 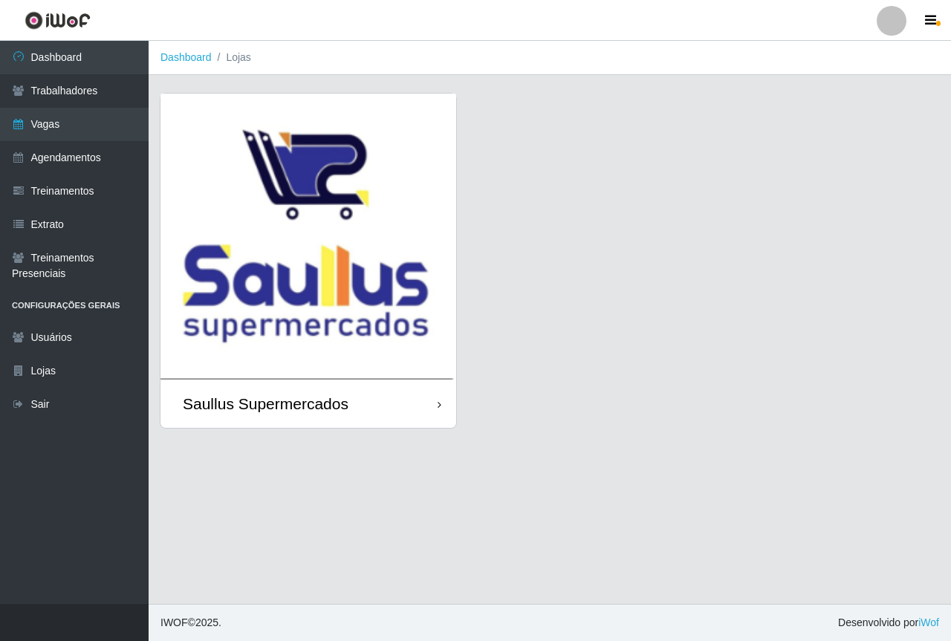 What do you see at coordinates (308, 236) in the screenshot?
I see `img: cardImg` at bounding box center [308, 236].